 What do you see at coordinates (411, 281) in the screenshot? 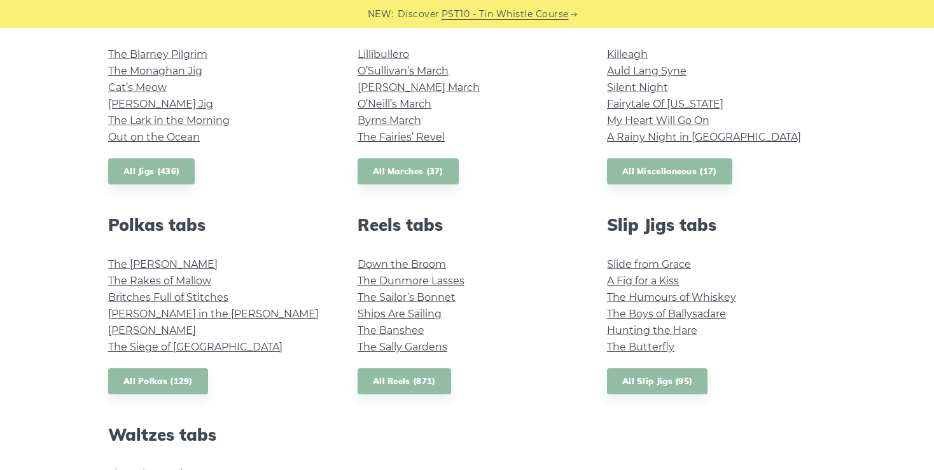
I see `a: The Dunmore Lasses` at bounding box center [411, 281].